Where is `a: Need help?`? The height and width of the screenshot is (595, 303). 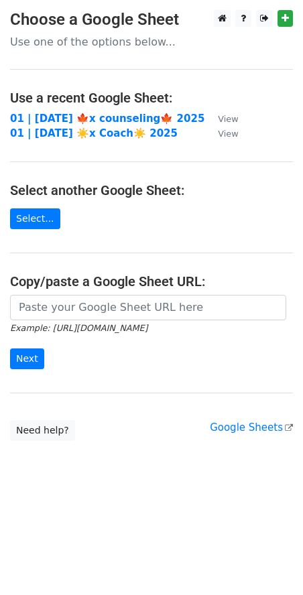
a: Need help? is located at coordinates (42, 430).